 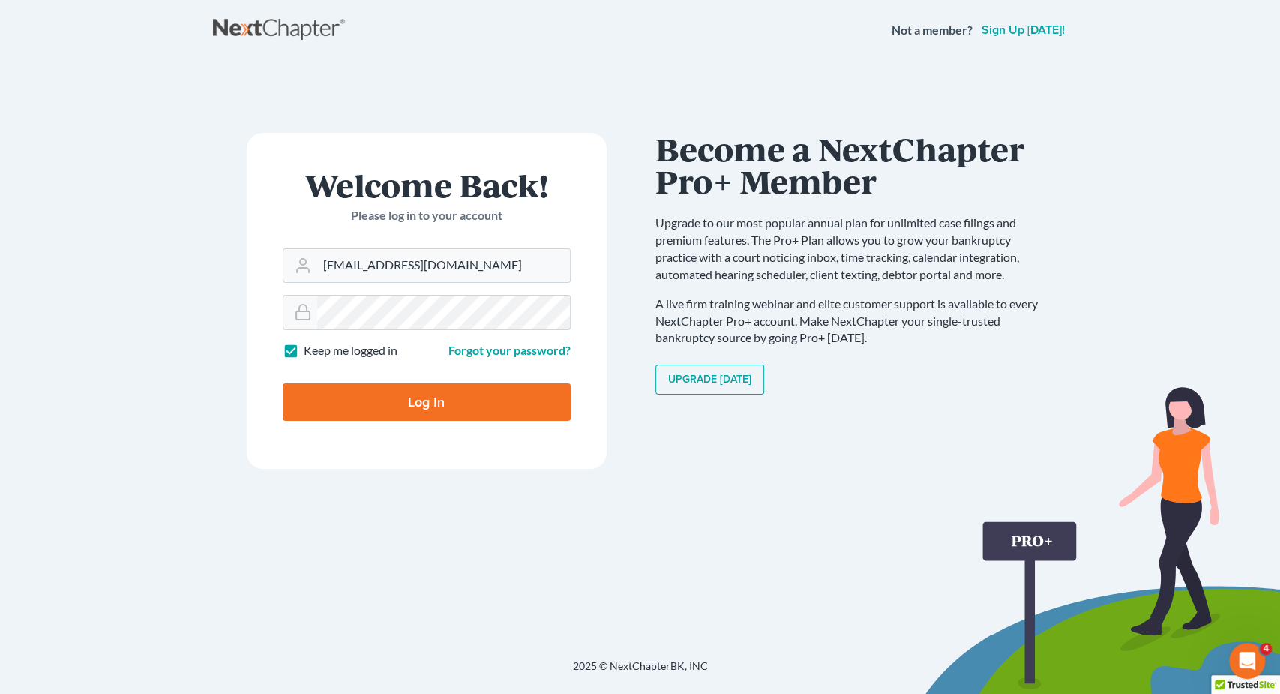 What do you see at coordinates (1266, 649) in the screenshot?
I see `span: 4` at bounding box center [1266, 649].